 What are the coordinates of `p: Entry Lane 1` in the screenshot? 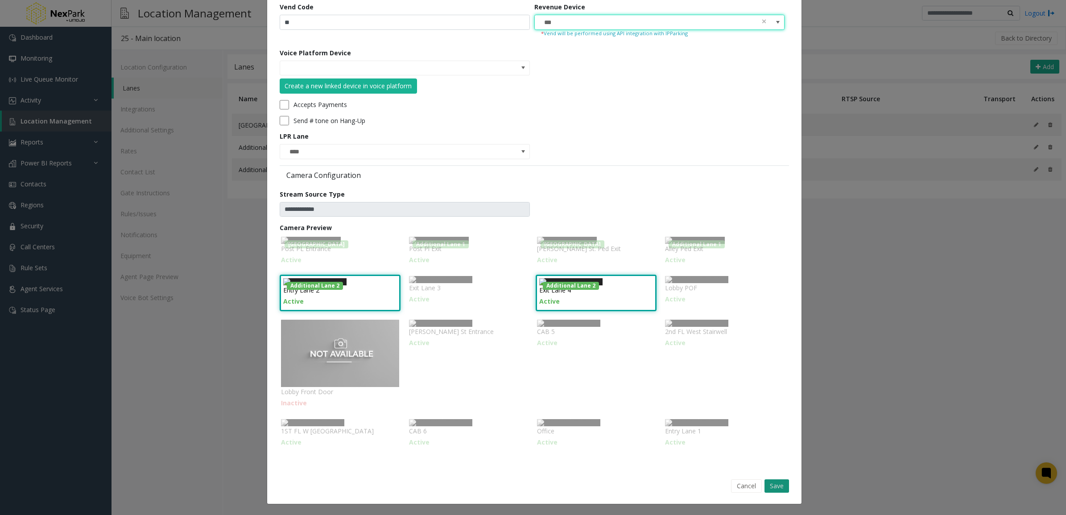 It's located at (724, 431).